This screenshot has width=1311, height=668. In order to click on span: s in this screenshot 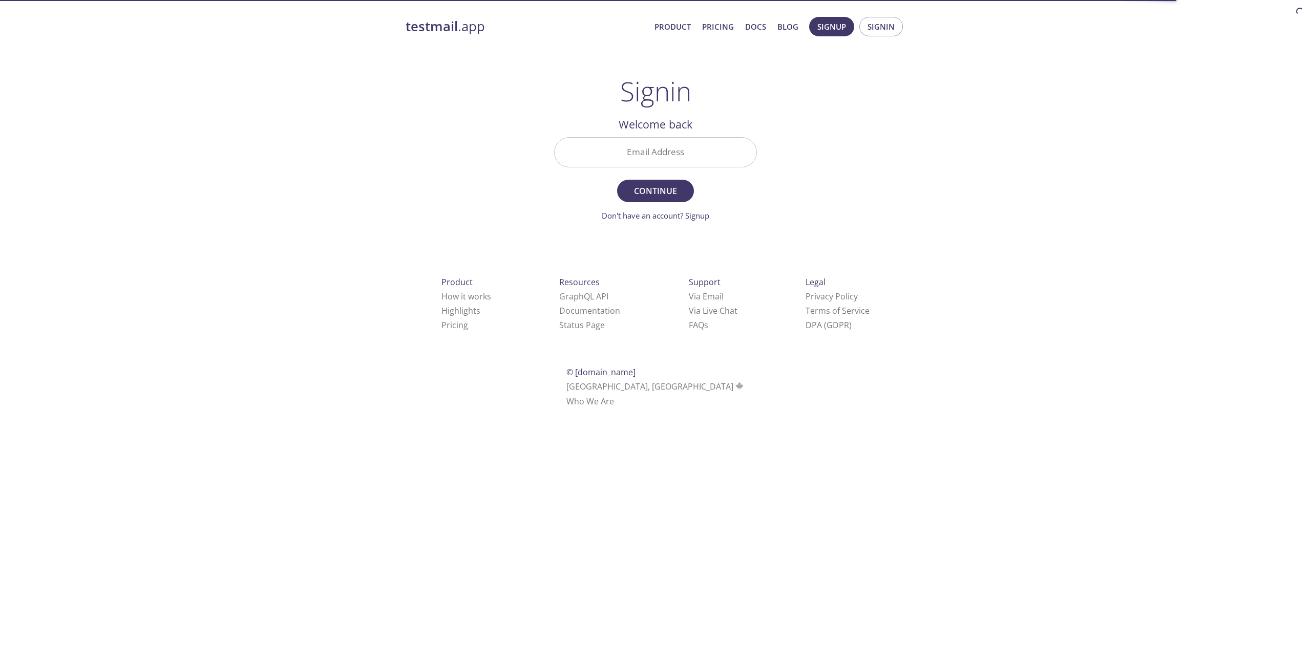, I will do `click(706, 325)`.